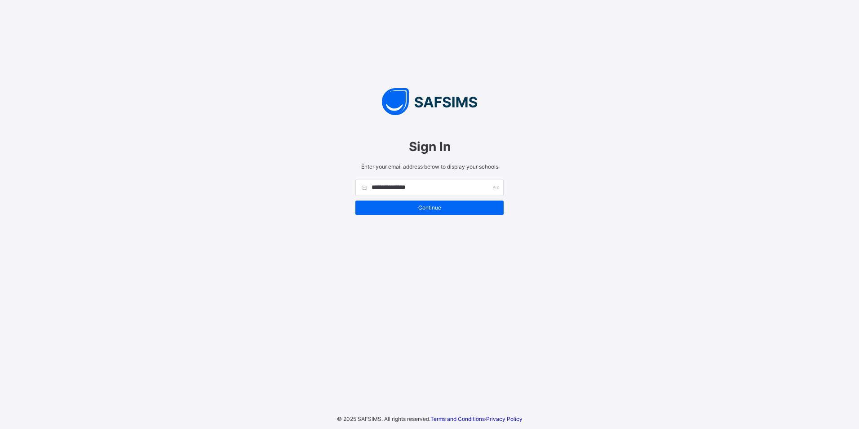 Image resolution: width=859 pixels, height=429 pixels. Describe the element at coordinates (457, 418) in the screenshot. I see `a: Terms and Conditions` at that location.